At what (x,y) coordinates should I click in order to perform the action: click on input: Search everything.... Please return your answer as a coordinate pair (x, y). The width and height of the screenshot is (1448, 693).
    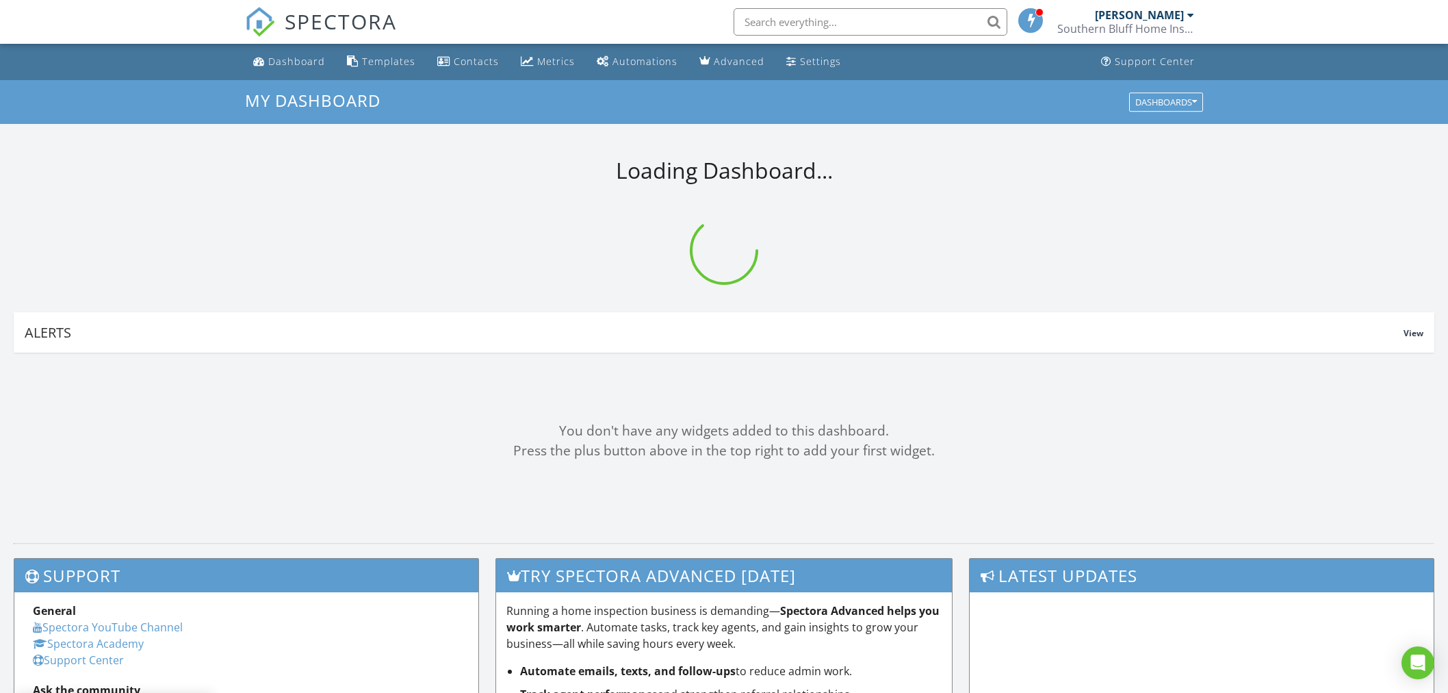
    Looking at the image, I should click on (871, 22).